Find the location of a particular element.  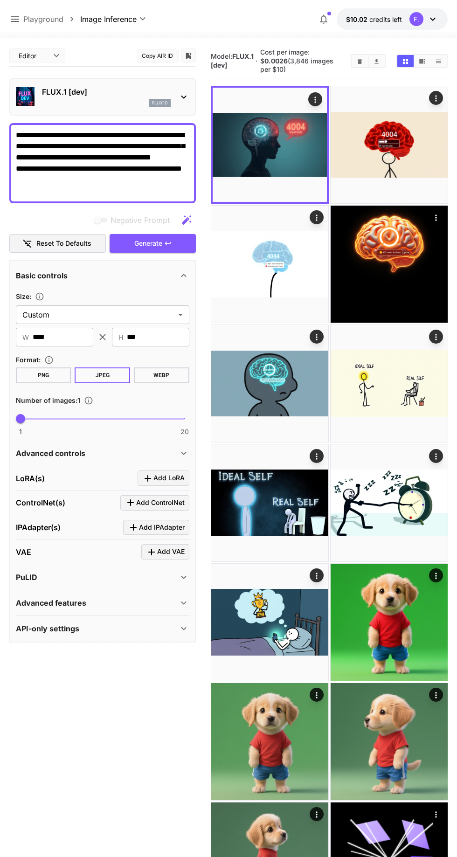

span: Add IPAdapter is located at coordinates (162, 527).